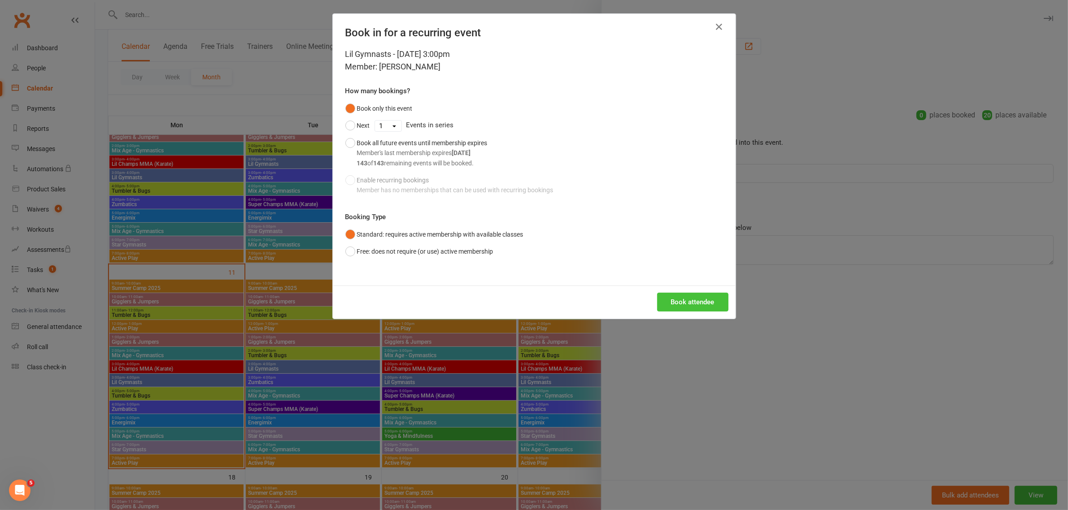  What do you see at coordinates (422, 153) in the screenshot?
I see `div: Member's last membership expires` at bounding box center [422, 153].